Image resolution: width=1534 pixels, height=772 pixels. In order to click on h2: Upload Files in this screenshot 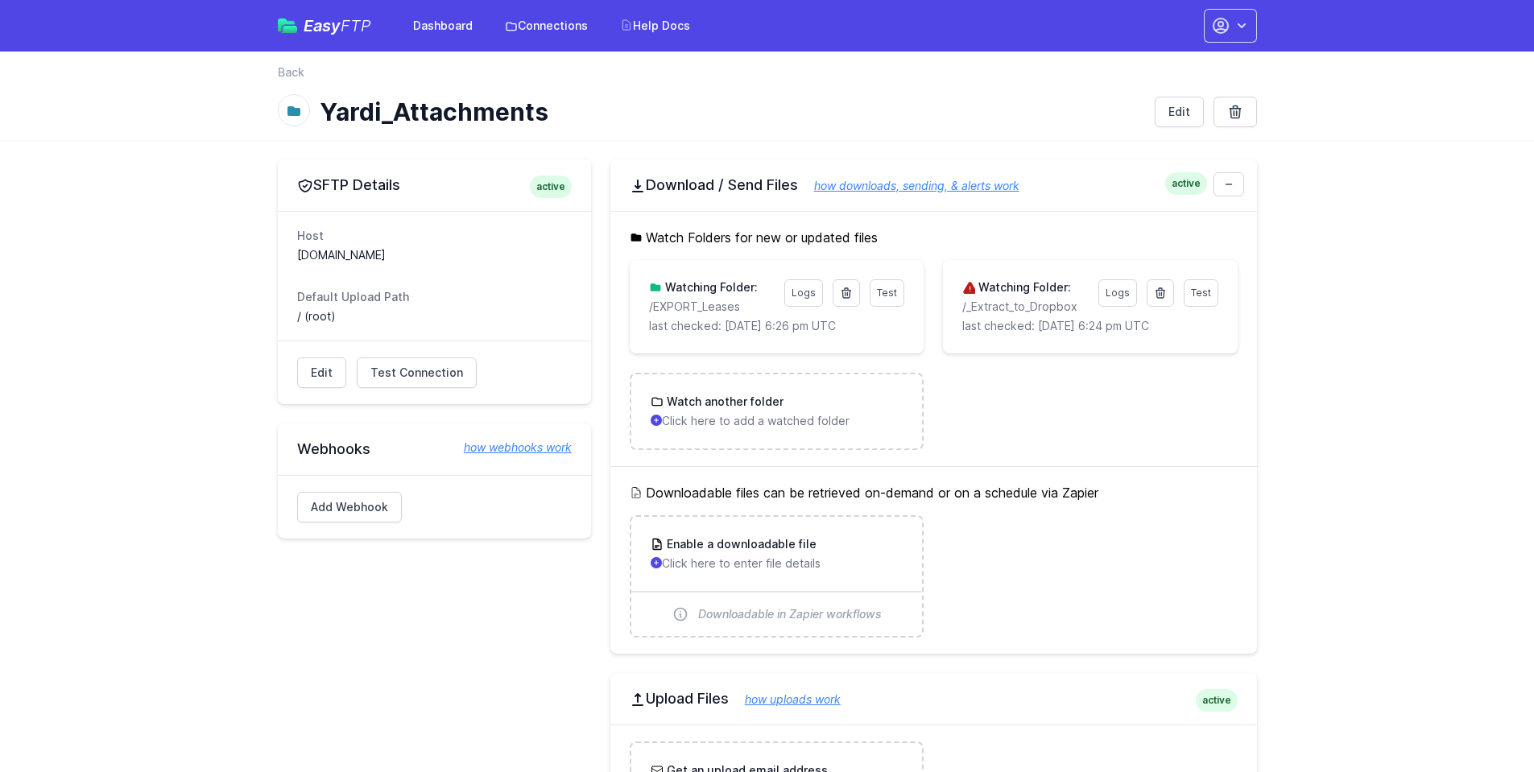, I will do `click(933, 699)`.